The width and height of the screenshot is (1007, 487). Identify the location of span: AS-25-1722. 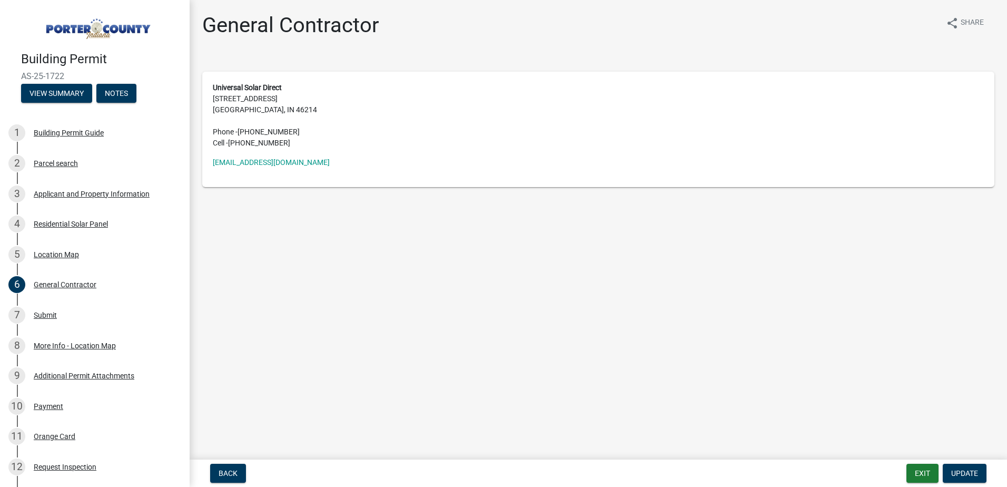
(95, 76).